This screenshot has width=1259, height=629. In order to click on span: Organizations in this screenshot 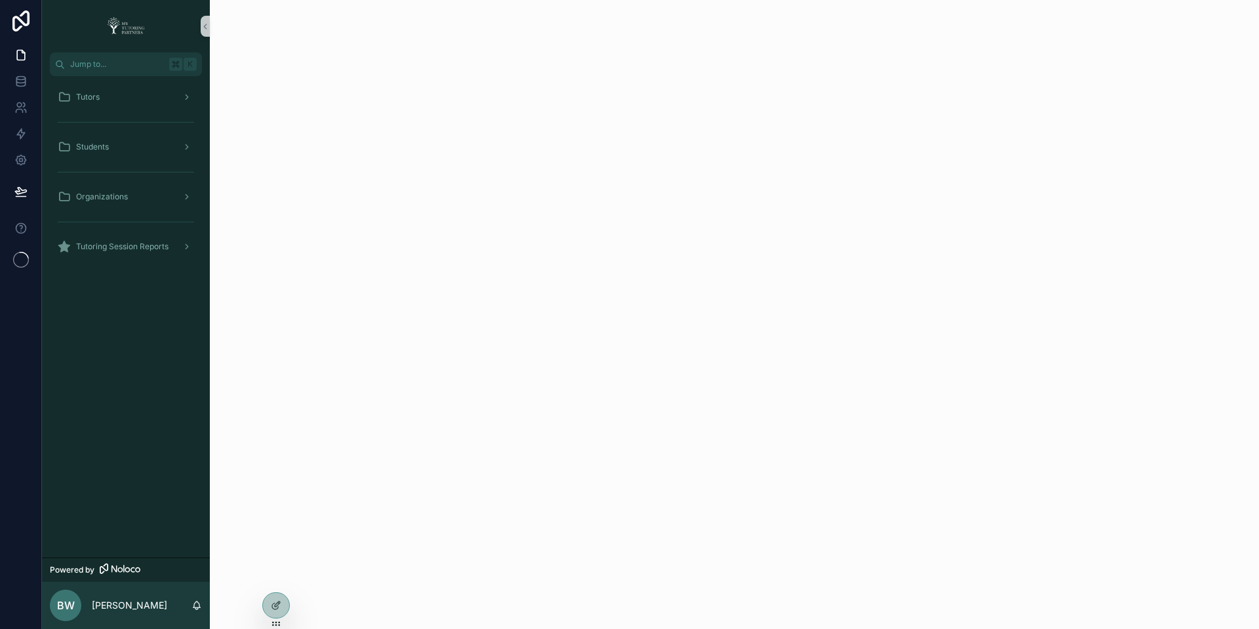, I will do `click(102, 197)`.